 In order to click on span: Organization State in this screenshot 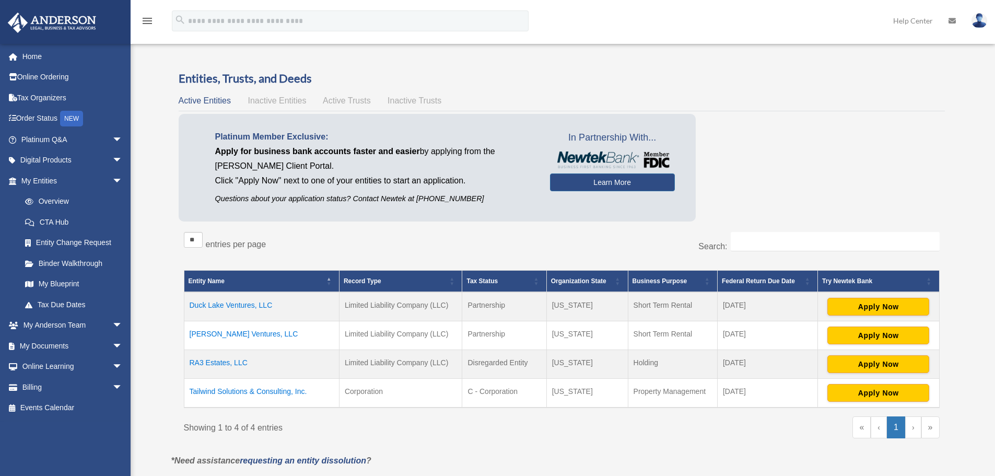, I will do `click(579, 281)`.